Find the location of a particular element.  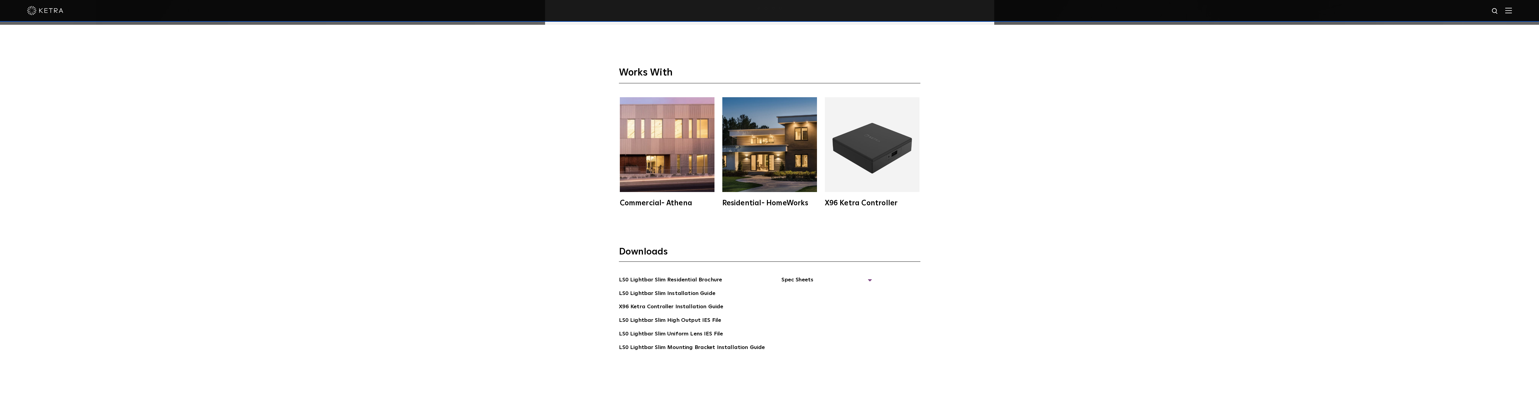

a: LS0 Lightbar Slim Residential Brochure is located at coordinates (671, 280).